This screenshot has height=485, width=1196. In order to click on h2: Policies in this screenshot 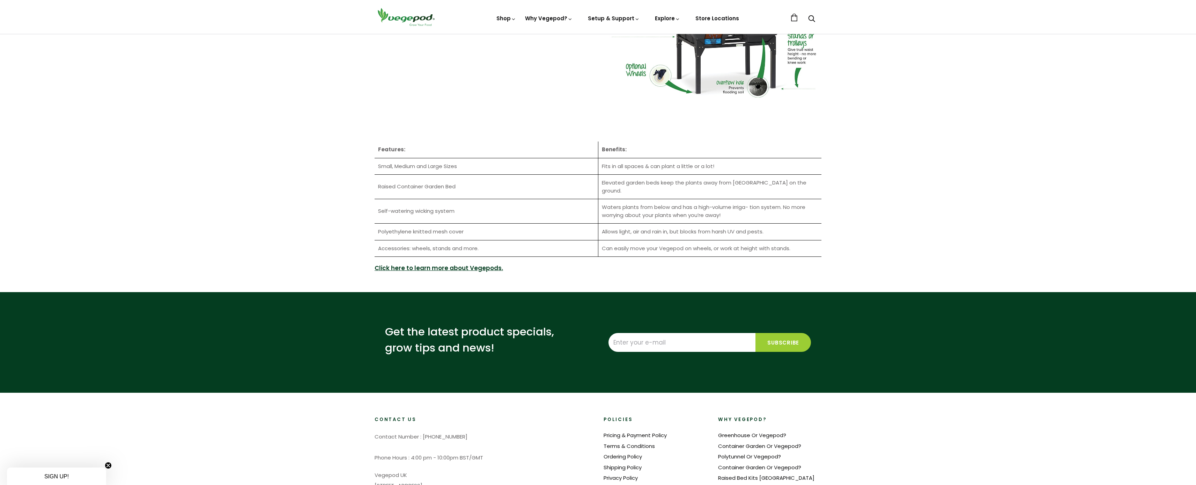, I will do `click(655, 419)`.